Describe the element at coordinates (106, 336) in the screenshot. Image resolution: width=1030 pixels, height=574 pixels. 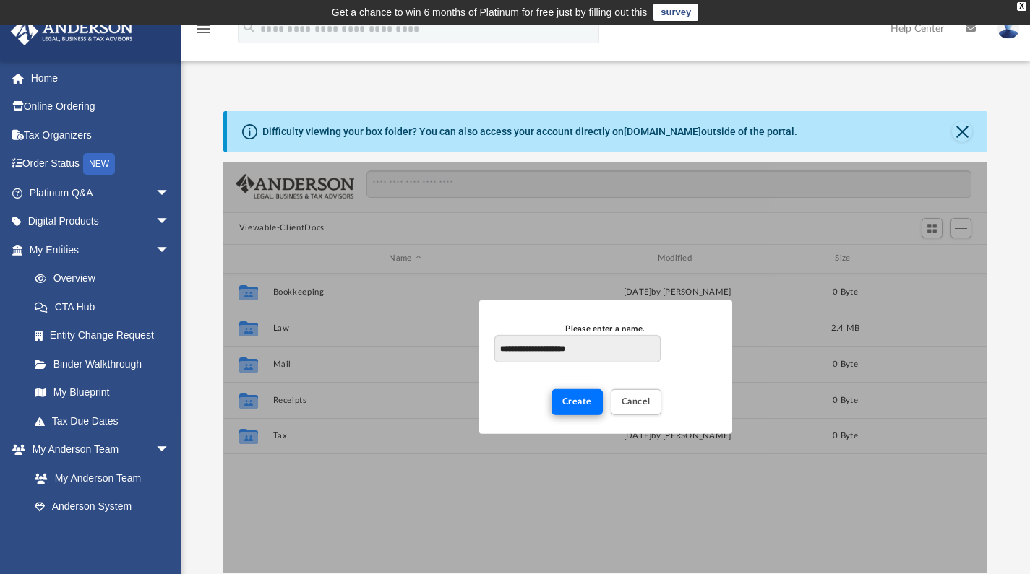
I see `a: Entity Change Request` at that location.